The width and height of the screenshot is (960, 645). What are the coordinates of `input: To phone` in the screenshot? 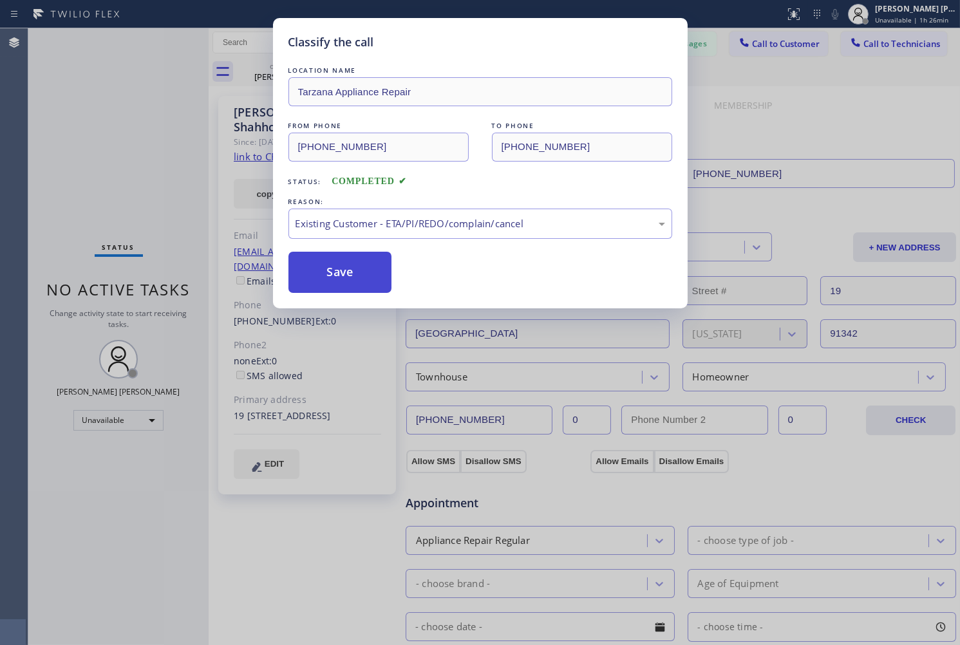 It's located at (582, 147).